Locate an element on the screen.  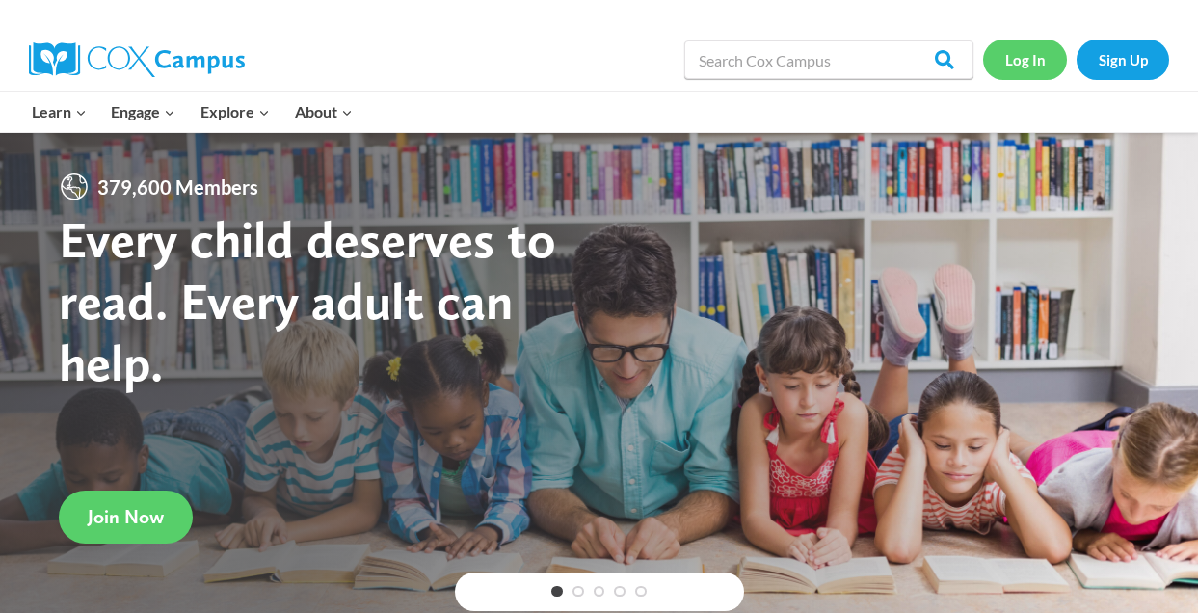
button: Child menu of Learn is located at coordinates (59, 112).